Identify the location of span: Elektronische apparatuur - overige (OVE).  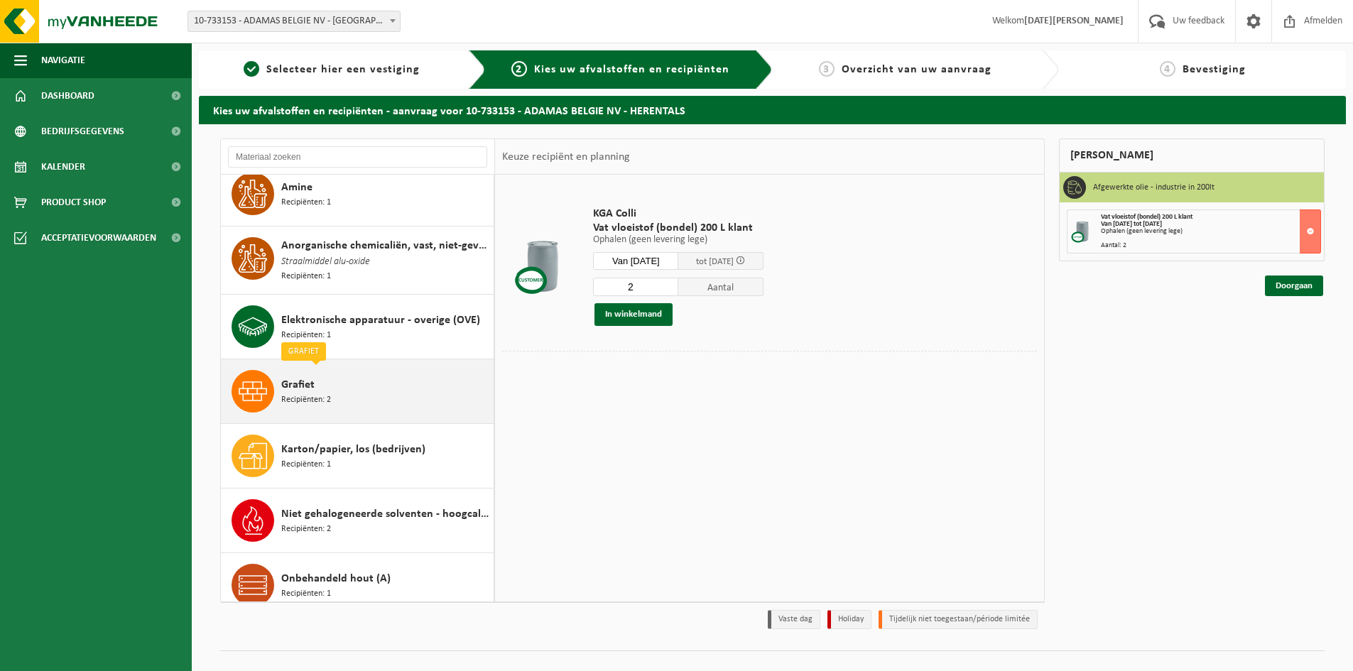
(381, 320).